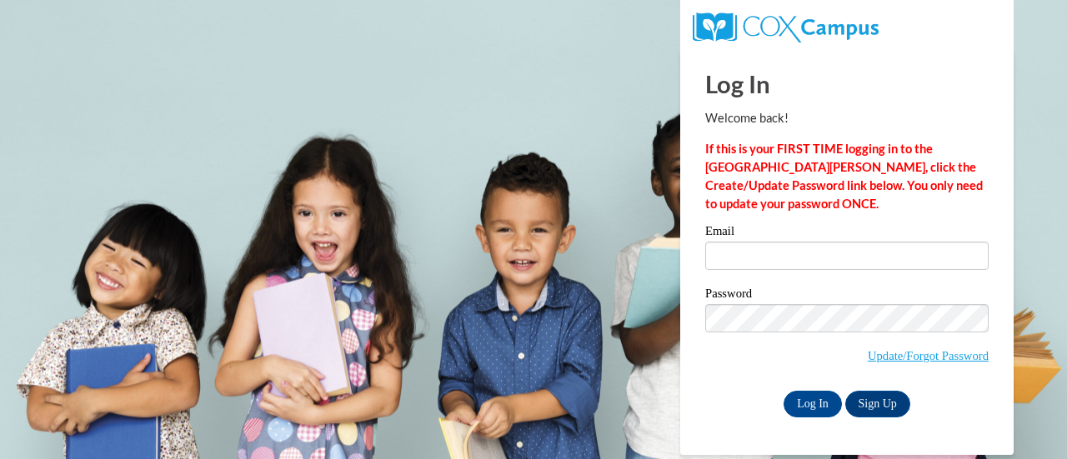 The width and height of the screenshot is (1067, 459). What do you see at coordinates (847, 83) in the screenshot?
I see `h1: Log In` at bounding box center [847, 83].